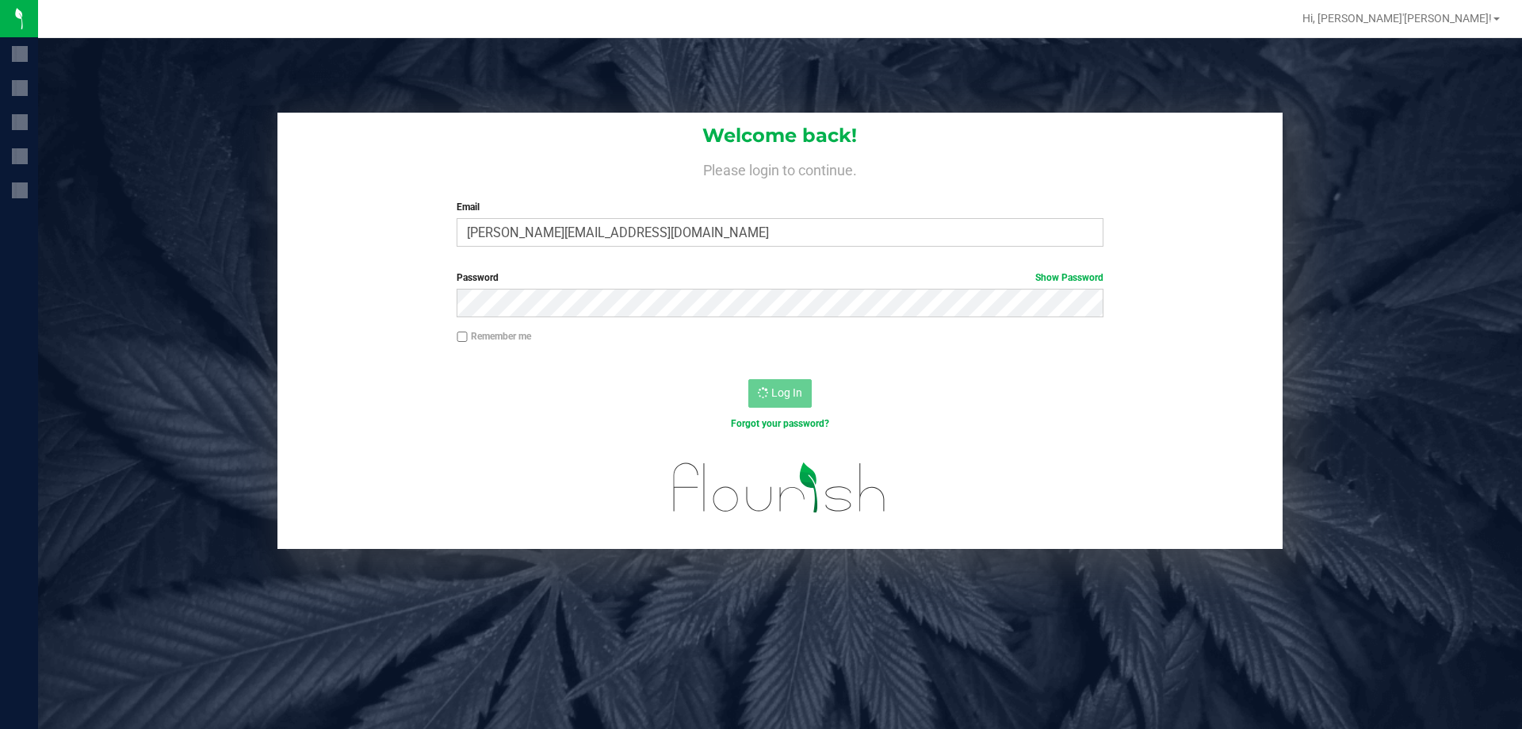 This screenshot has height=729, width=1522. What do you see at coordinates (780, 136) in the screenshot?
I see `h1: Welcome back!` at bounding box center [780, 136].